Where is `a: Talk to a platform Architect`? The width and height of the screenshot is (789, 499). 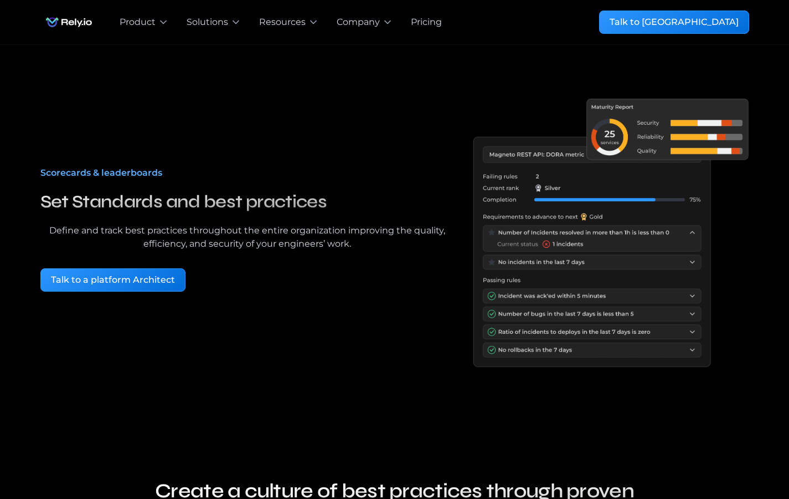
a: Talk to a platform Architect is located at coordinates (113, 280).